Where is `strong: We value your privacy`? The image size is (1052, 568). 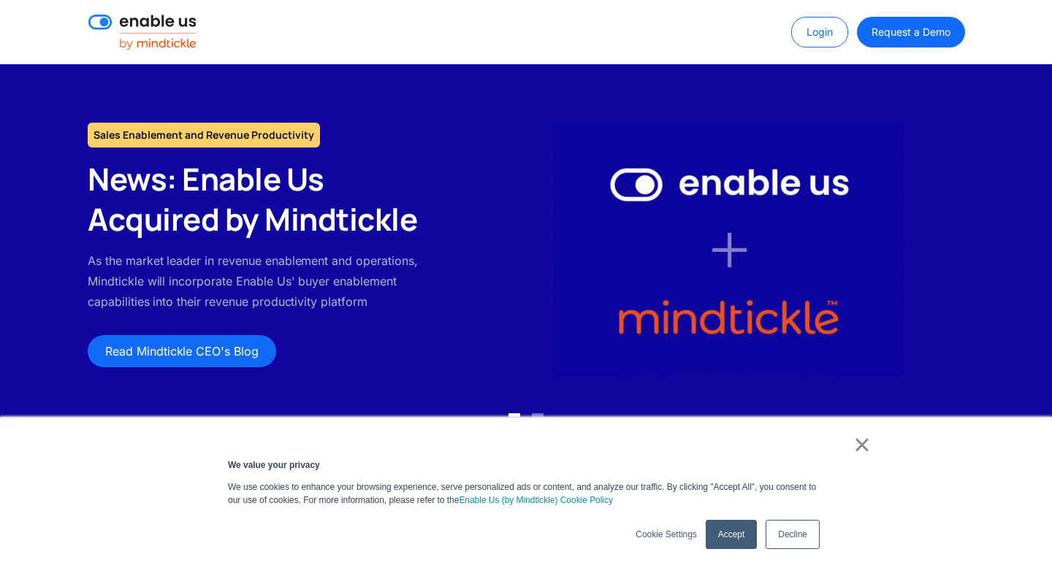 strong: We value your privacy is located at coordinates (274, 465).